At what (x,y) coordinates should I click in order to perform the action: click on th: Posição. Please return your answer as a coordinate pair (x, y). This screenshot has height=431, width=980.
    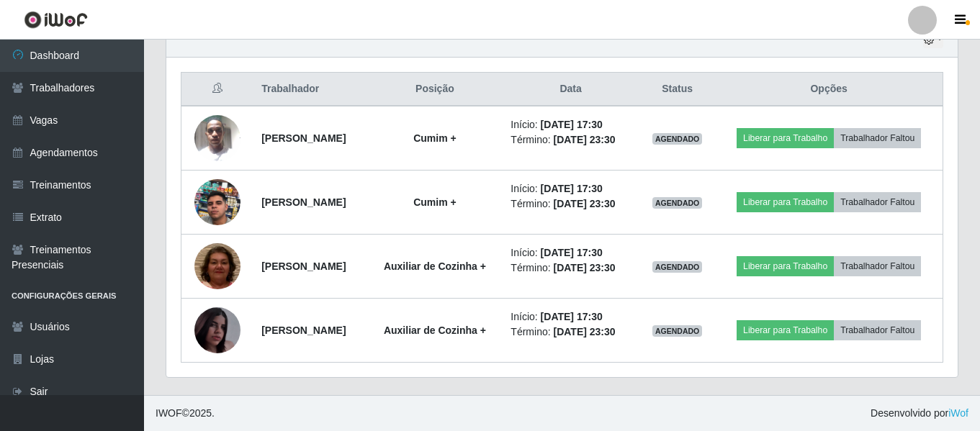
    Looking at the image, I should click on (434, 89).